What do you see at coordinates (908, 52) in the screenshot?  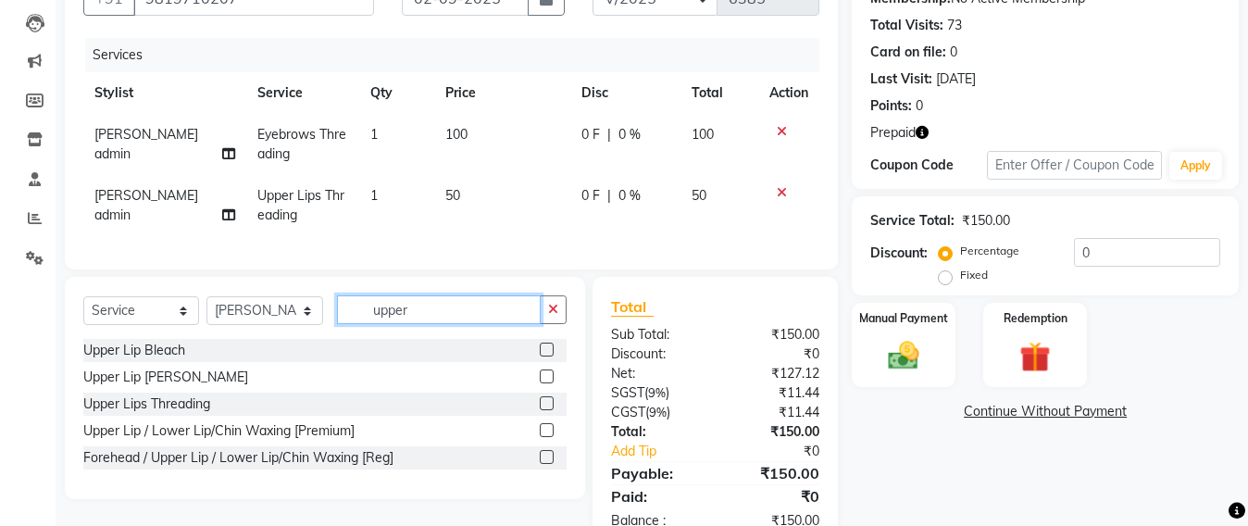 I see `div: Card on file:` at bounding box center [908, 52].